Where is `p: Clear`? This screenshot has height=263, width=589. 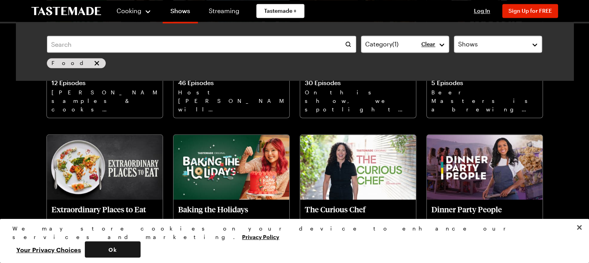 p: Clear is located at coordinates (428, 44).